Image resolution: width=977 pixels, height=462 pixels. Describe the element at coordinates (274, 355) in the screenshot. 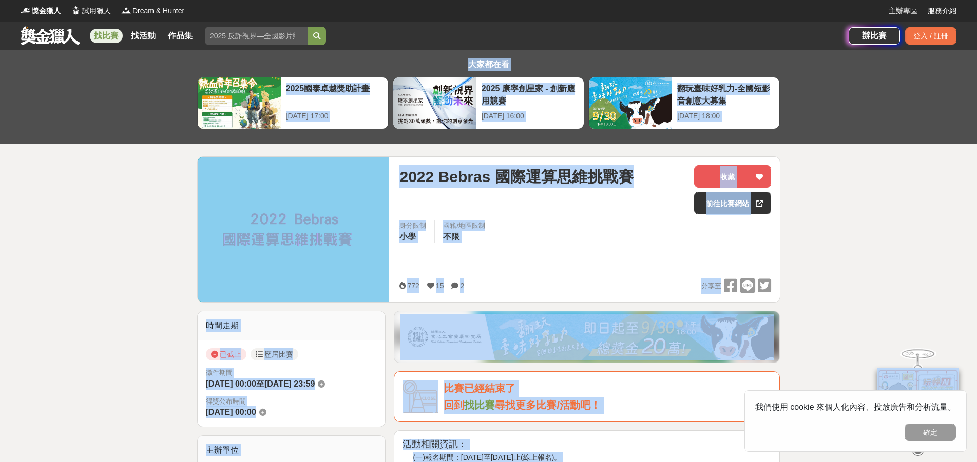

I see `a: 歷屆比賽` at that location.